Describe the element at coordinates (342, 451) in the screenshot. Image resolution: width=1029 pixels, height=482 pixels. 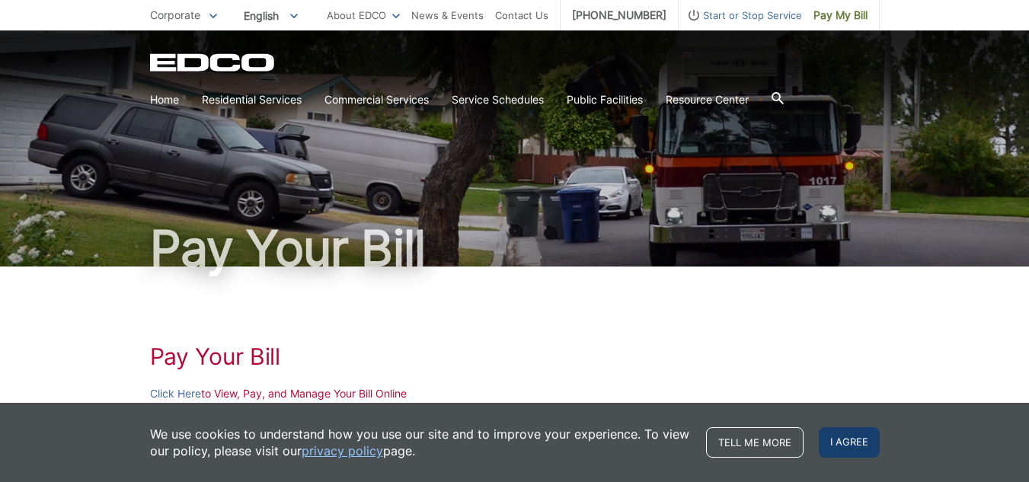
I see `a: privacy policy` at that location.